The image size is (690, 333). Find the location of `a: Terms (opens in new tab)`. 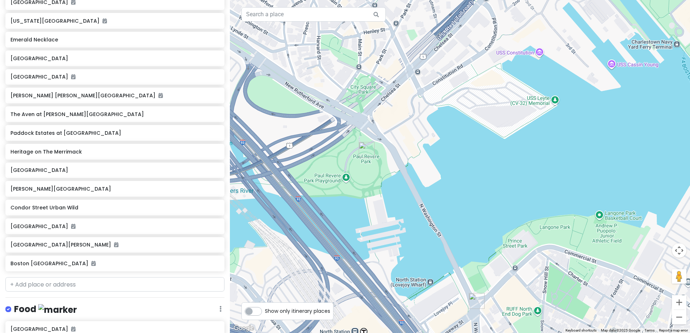

a: Terms (opens in new tab) is located at coordinates (649, 330).